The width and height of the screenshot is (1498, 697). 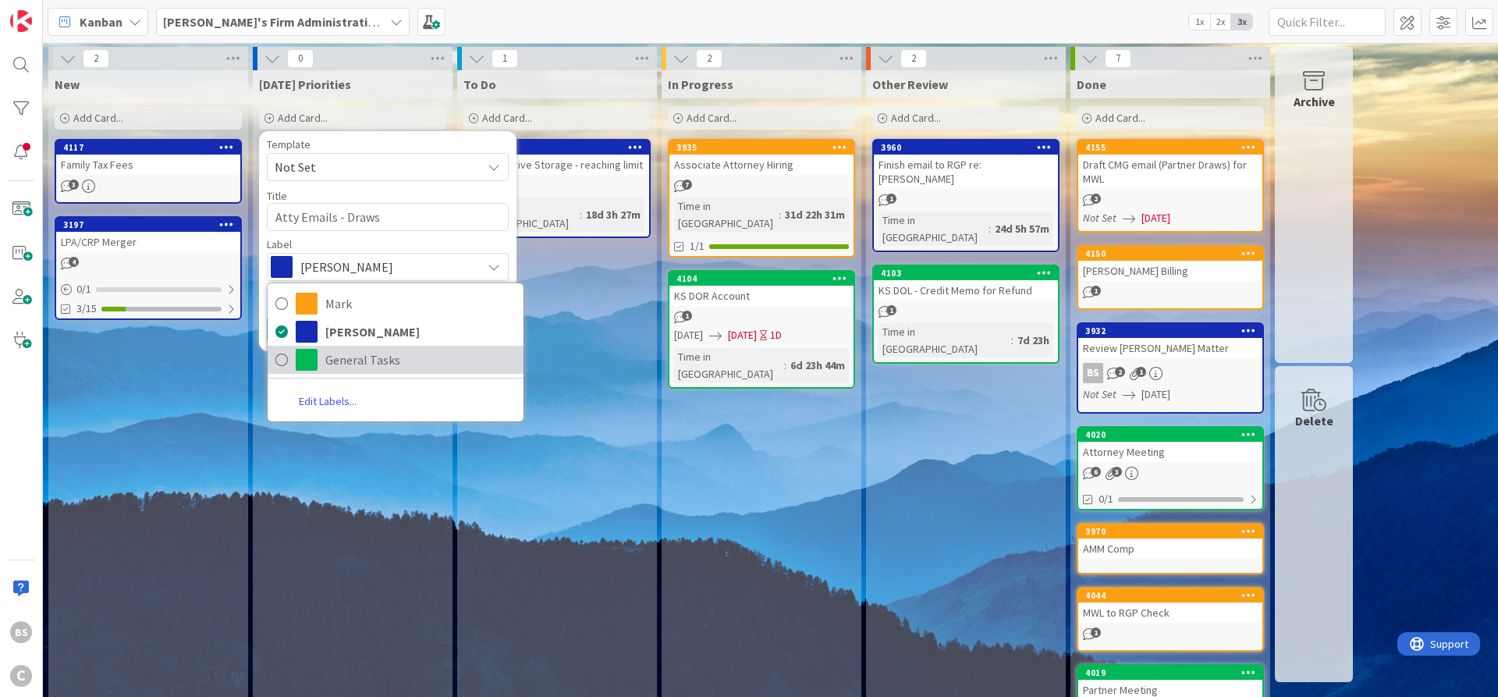 What do you see at coordinates (814, 214) in the screenshot?
I see `div: 31d 22h 31m` at bounding box center [814, 214].